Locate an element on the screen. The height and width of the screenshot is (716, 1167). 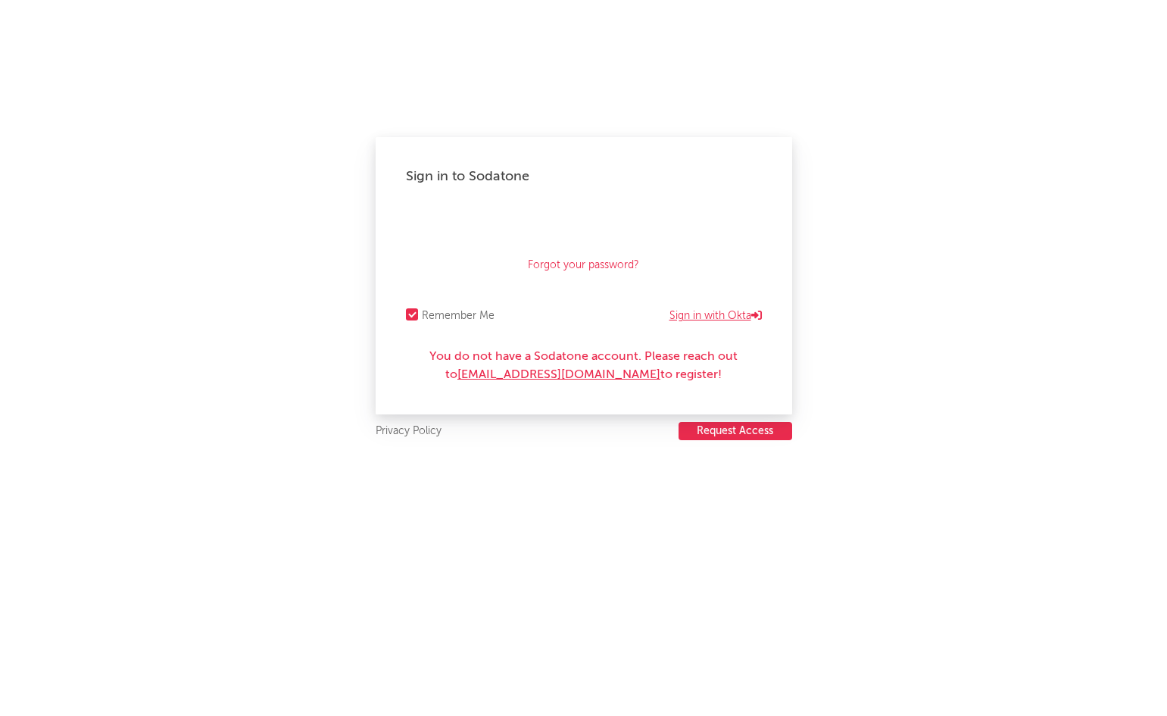
div: Sign in to Sodatone is located at coordinates (584, 176).